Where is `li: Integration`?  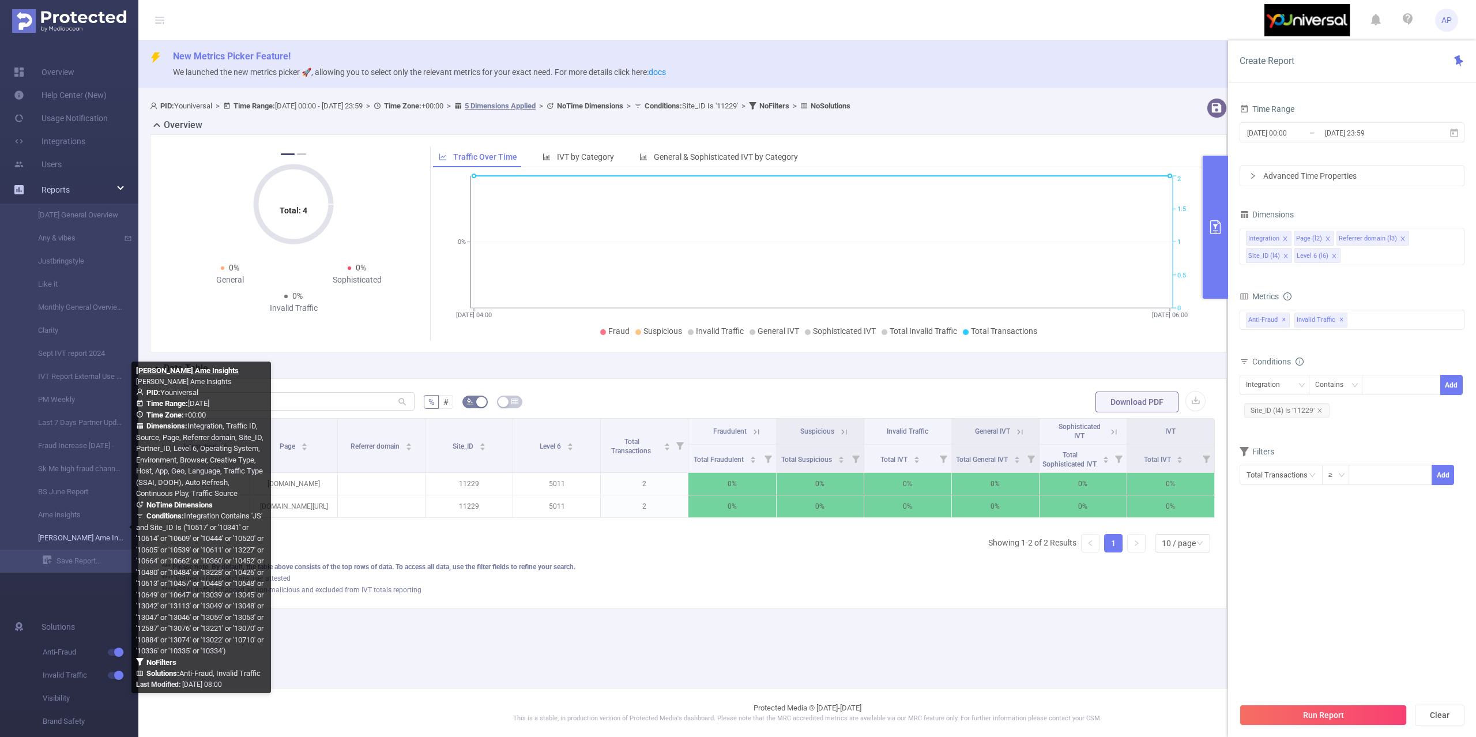 li: Integration is located at coordinates (1269, 238).